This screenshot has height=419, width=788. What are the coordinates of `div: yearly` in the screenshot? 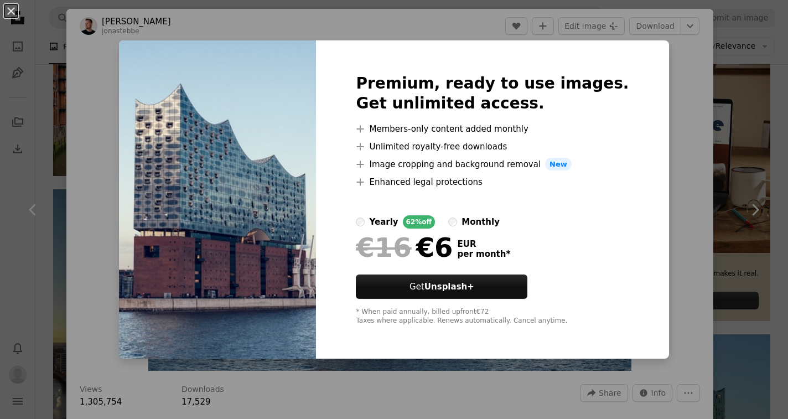 It's located at (384, 222).